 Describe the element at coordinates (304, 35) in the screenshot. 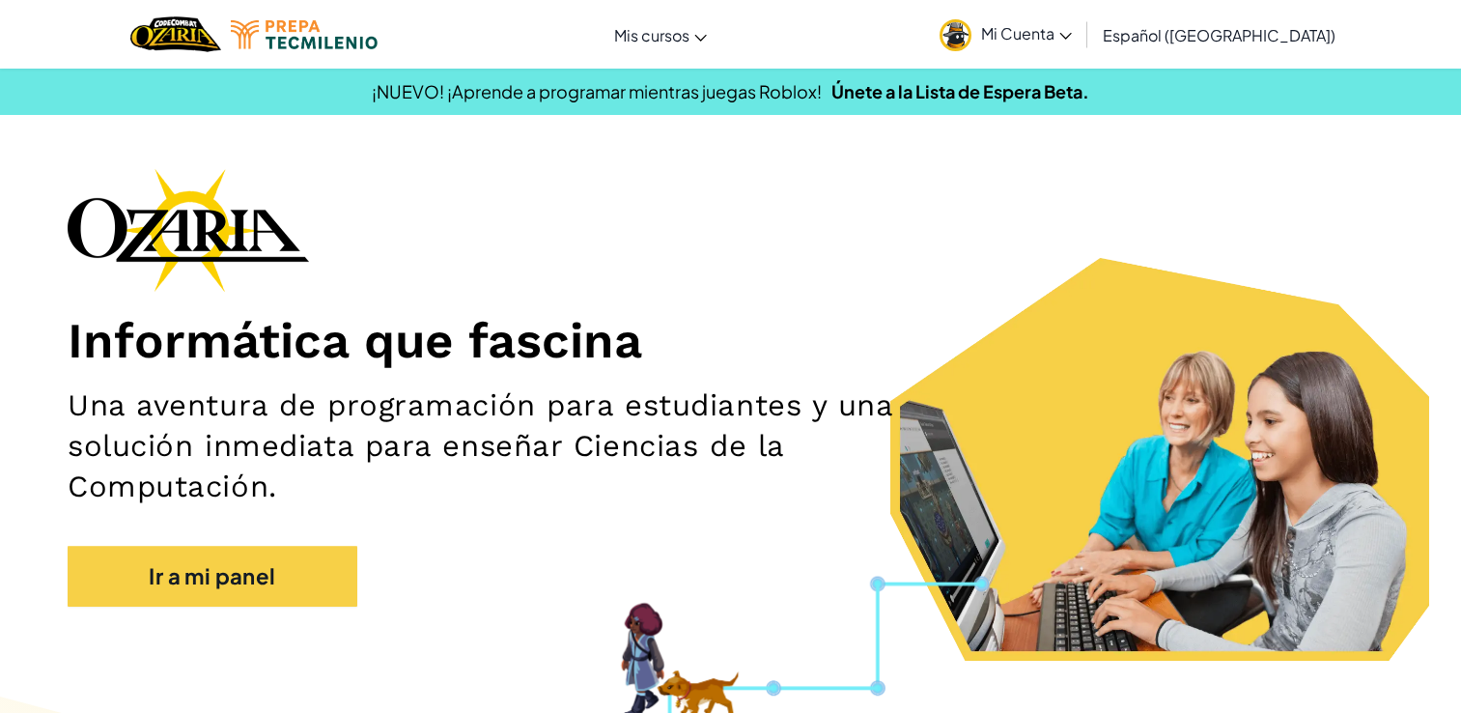

I see `img: Tecmilenio logo` at that location.